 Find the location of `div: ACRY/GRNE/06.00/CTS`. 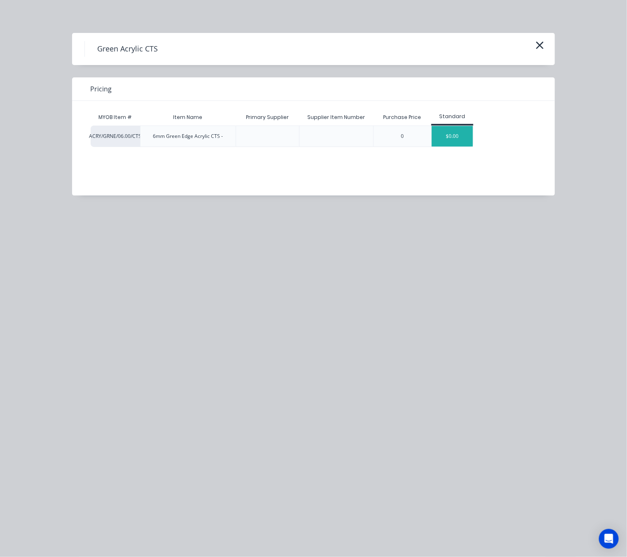

div: ACRY/GRNE/06.00/CTS is located at coordinates (115, 136).